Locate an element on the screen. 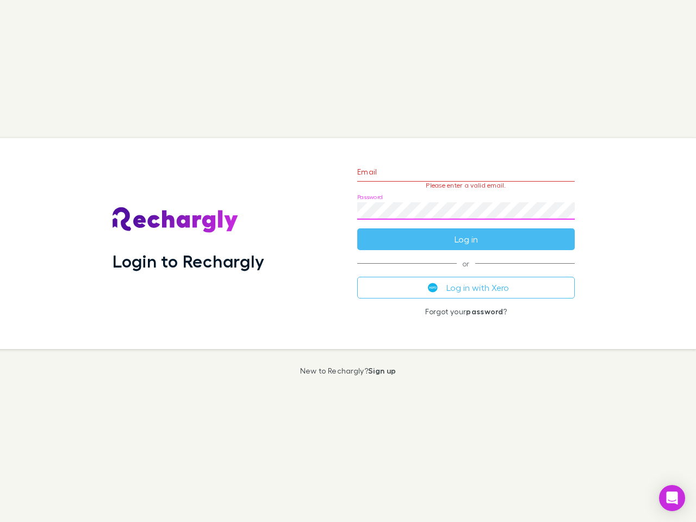  p: New to Rechargly? is located at coordinates (348, 371).